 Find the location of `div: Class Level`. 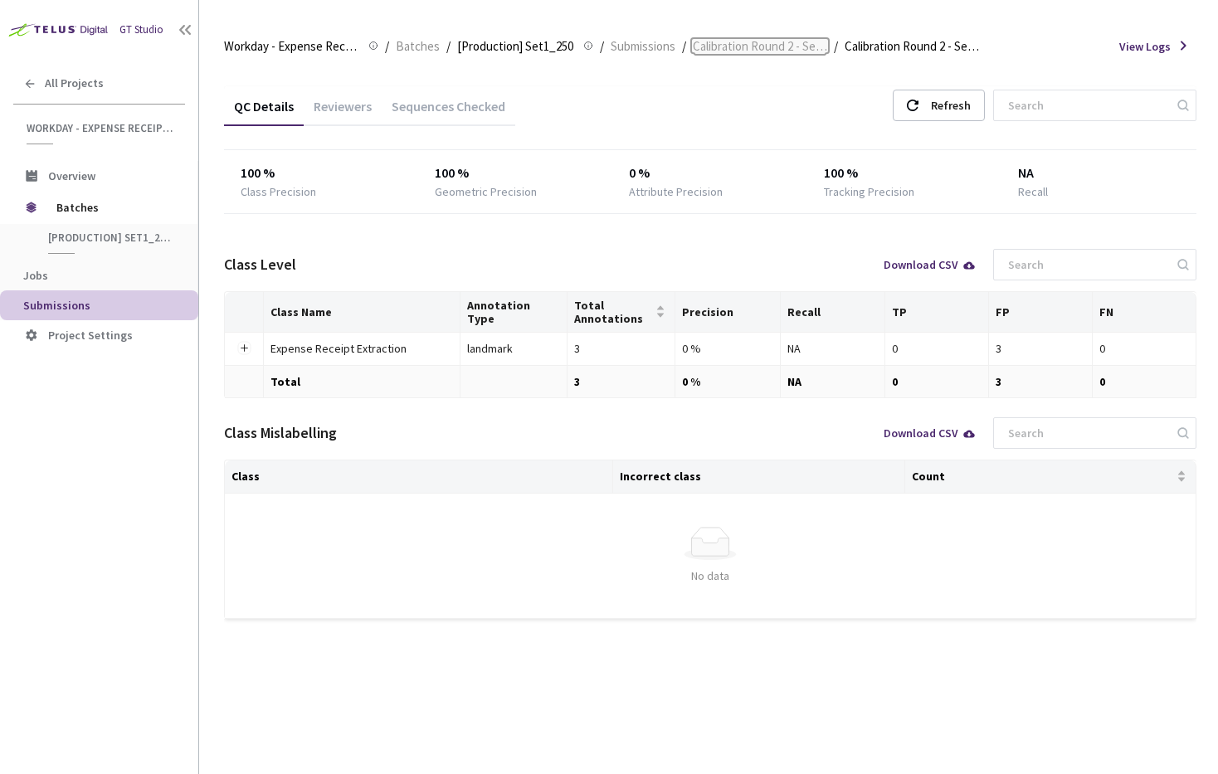

div: Class Level is located at coordinates (260, 265).